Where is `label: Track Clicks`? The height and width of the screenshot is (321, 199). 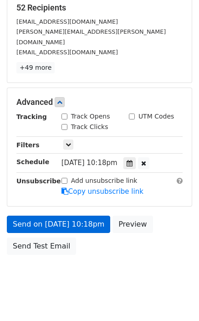 label: Track Clicks is located at coordinates (90, 127).